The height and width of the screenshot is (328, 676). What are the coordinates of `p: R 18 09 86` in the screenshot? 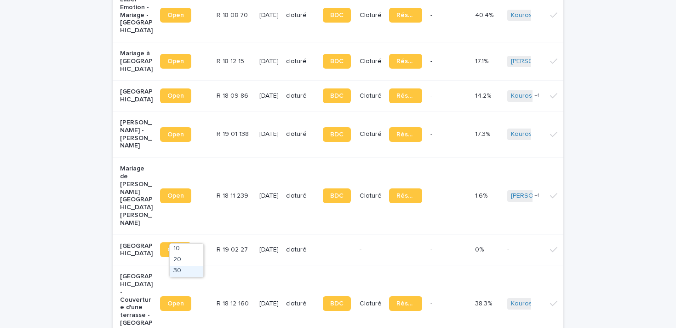 It's located at (233, 95).